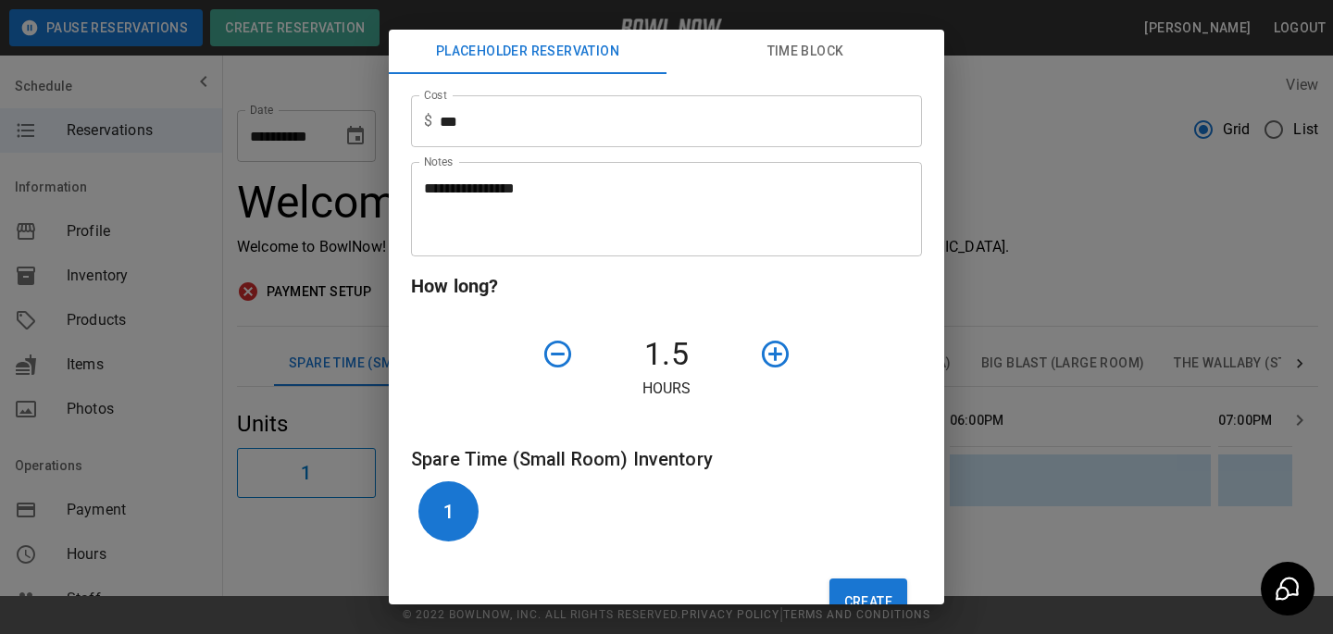 The height and width of the screenshot is (634, 1333). What do you see at coordinates (667, 459) in the screenshot?
I see `h6: Spare Time (Small Room) Inventory` at bounding box center [667, 459].